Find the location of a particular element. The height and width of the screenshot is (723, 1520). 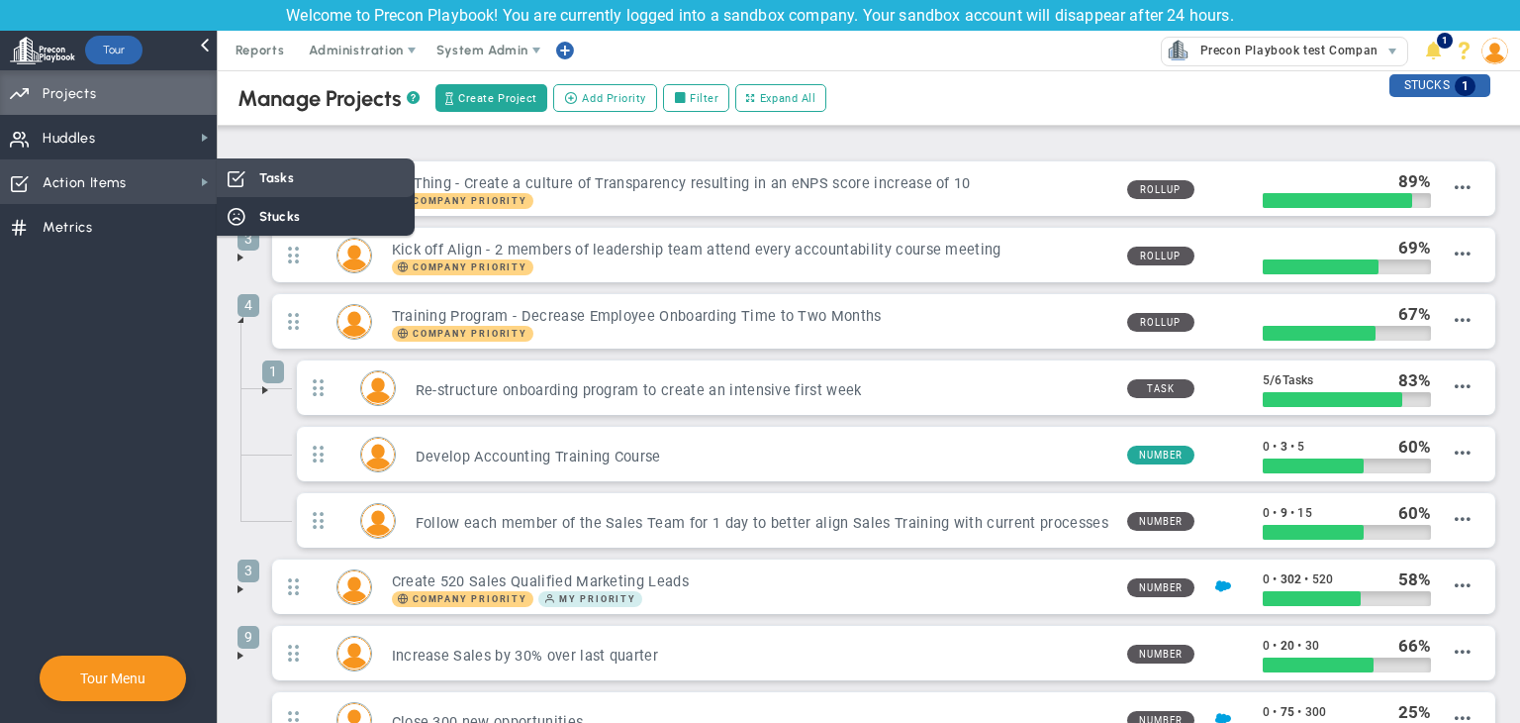

li: Help & Frequently Asked Questions (FAQ) is located at coordinates (1464, 50).